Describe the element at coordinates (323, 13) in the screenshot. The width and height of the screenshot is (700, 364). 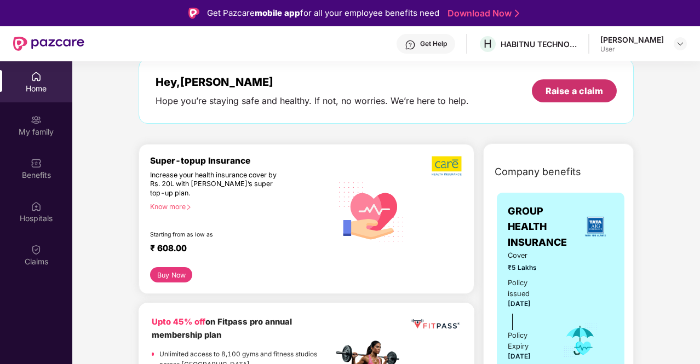
I see `div: Get Pazcare for all your employee benefits need` at that location.